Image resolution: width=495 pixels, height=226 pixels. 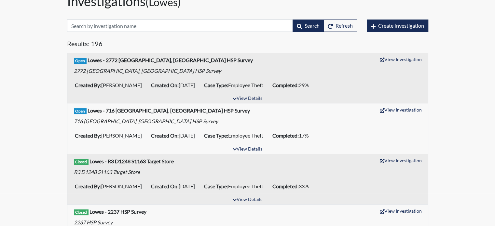 What do you see at coordinates (107, 172) in the screenshot?
I see `em: R3 D1248 S1163 Target Store` at bounding box center [107, 172].